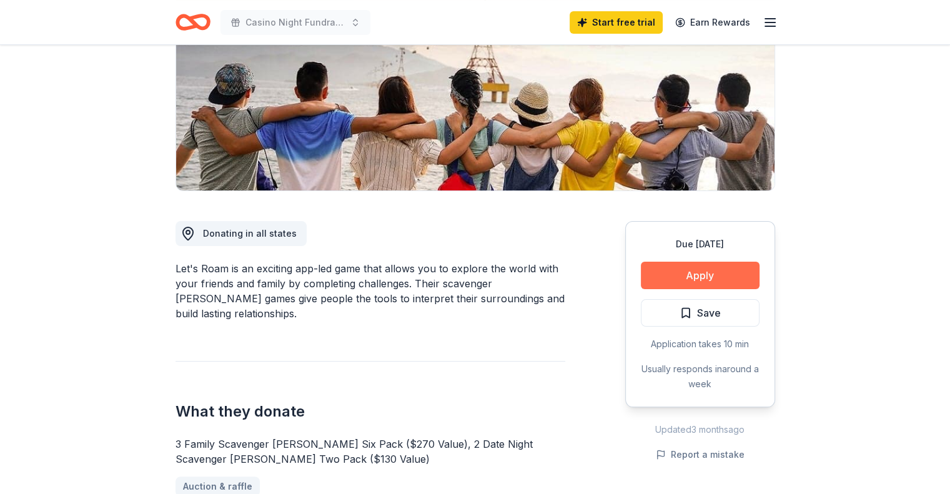  Describe the element at coordinates (295, 22) in the screenshot. I see `button: Casino Night Fundraiser` at that location.